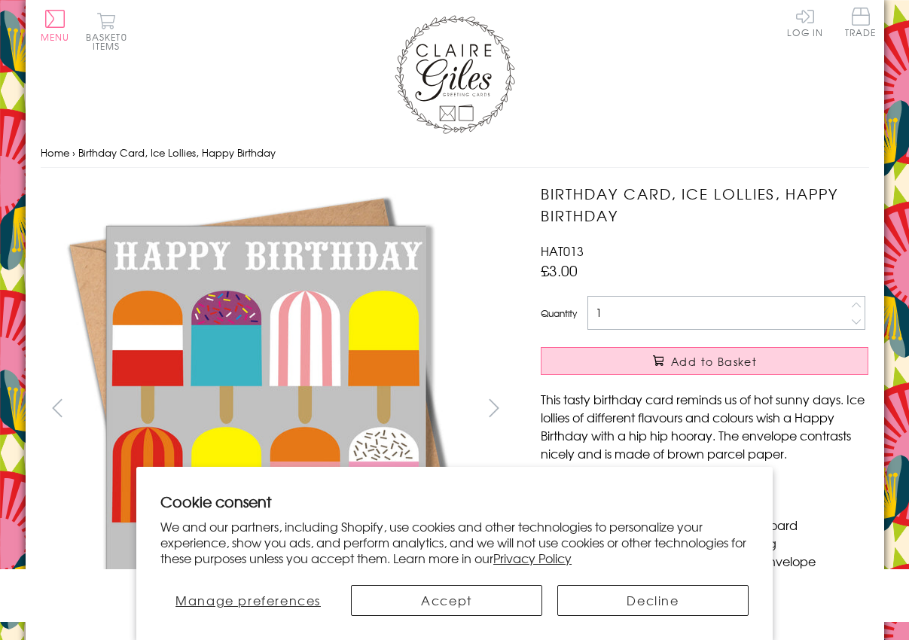 This screenshot has height=640, width=909. Describe the element at coordinates (248, 600) in the screenshot. I see `span: Manage preferences` at that location.